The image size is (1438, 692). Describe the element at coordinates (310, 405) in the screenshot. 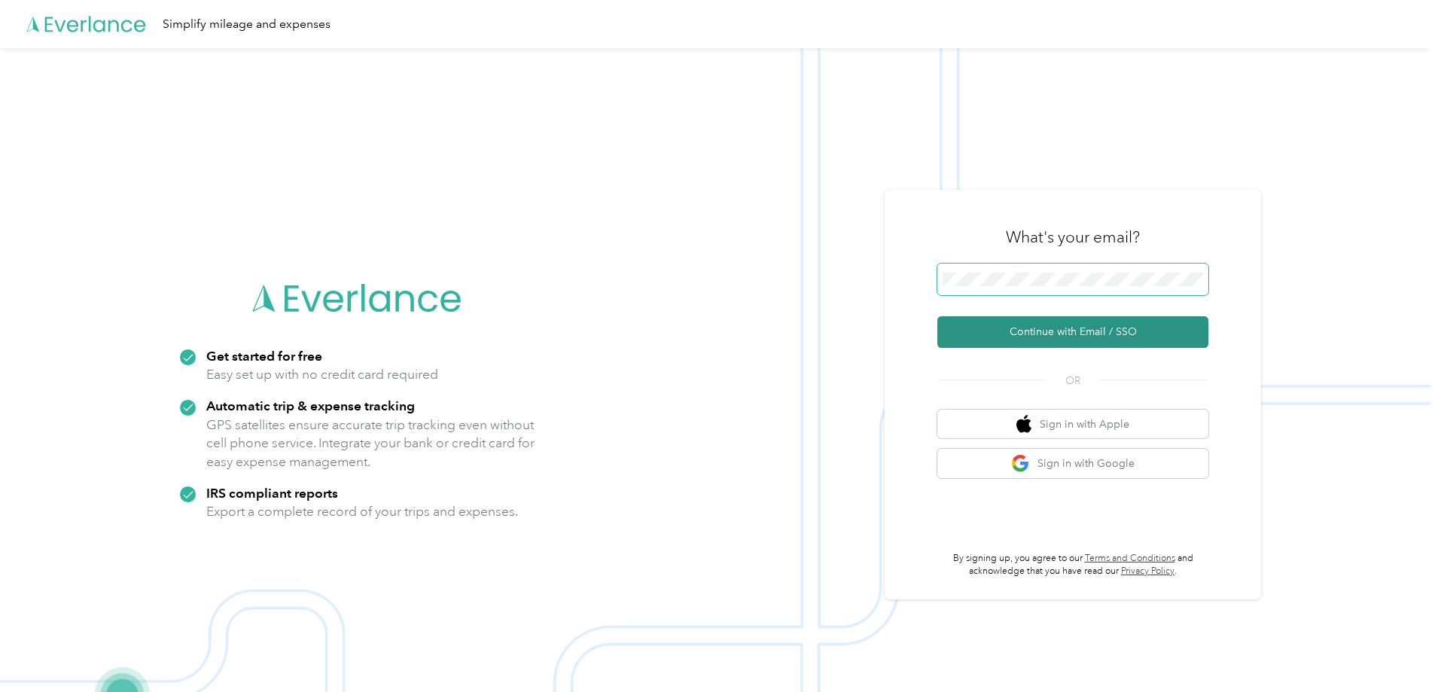

I see `strong: Automatic trip & expense tracking` at that location.